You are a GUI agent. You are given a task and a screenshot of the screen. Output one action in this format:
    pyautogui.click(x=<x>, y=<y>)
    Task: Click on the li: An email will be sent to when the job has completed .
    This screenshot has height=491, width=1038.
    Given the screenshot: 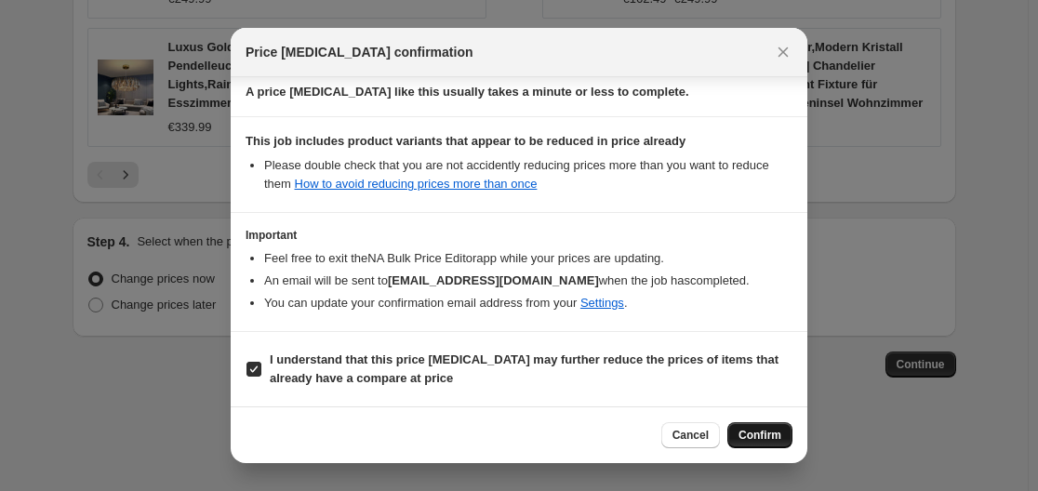 What is the action you would take?
    pyautogui.click(x=528, y=281)
    